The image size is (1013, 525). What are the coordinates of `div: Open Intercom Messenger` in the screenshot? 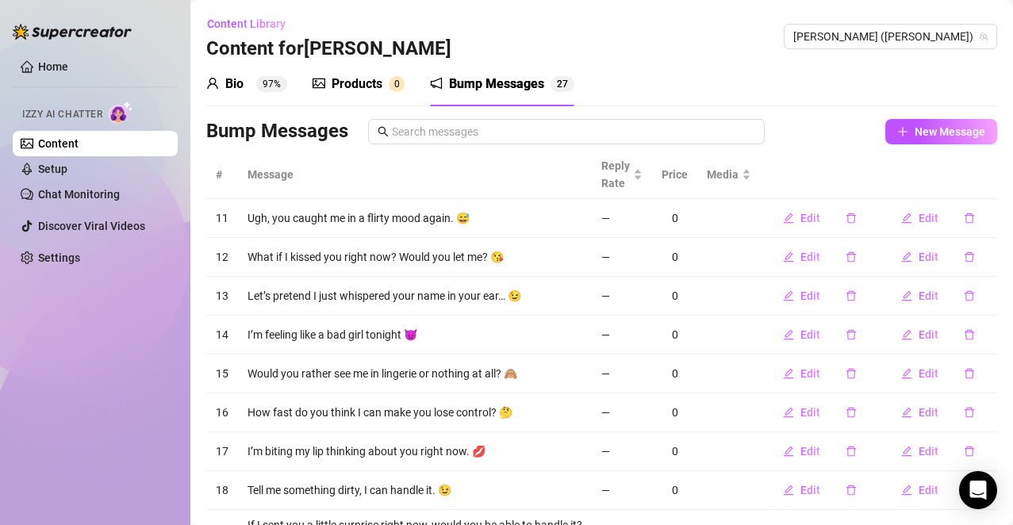 It's located at (978, 490).